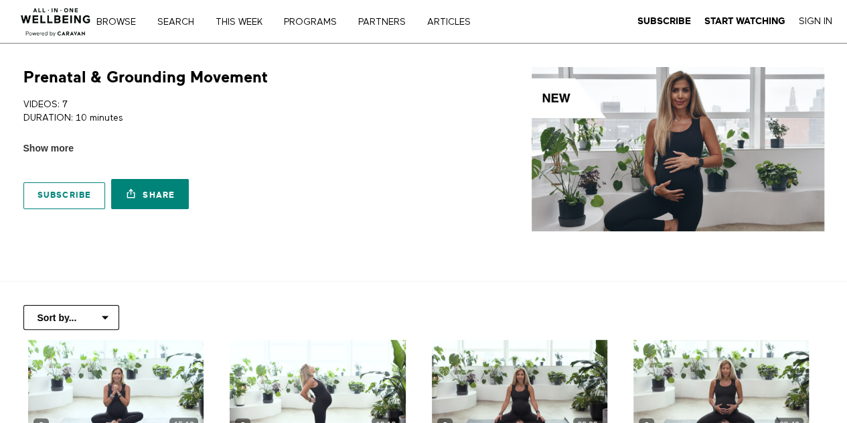 The width and height of the screenshot is (847, 423). Describe the element at coordinates (678, 149) in the screenshot. I see `img: Prenatal & Grounding Movement` at that location.